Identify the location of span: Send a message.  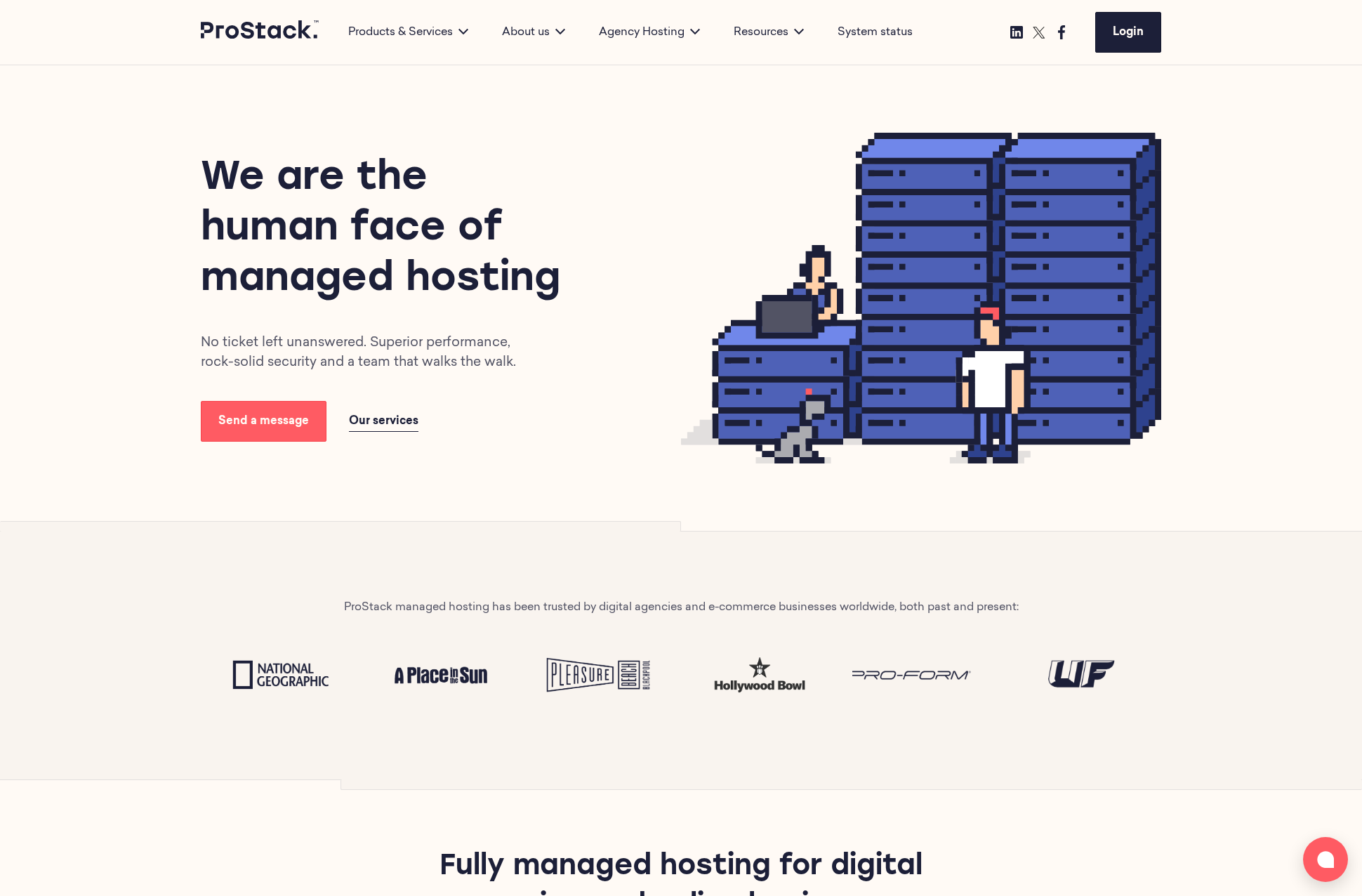
(263, 422).